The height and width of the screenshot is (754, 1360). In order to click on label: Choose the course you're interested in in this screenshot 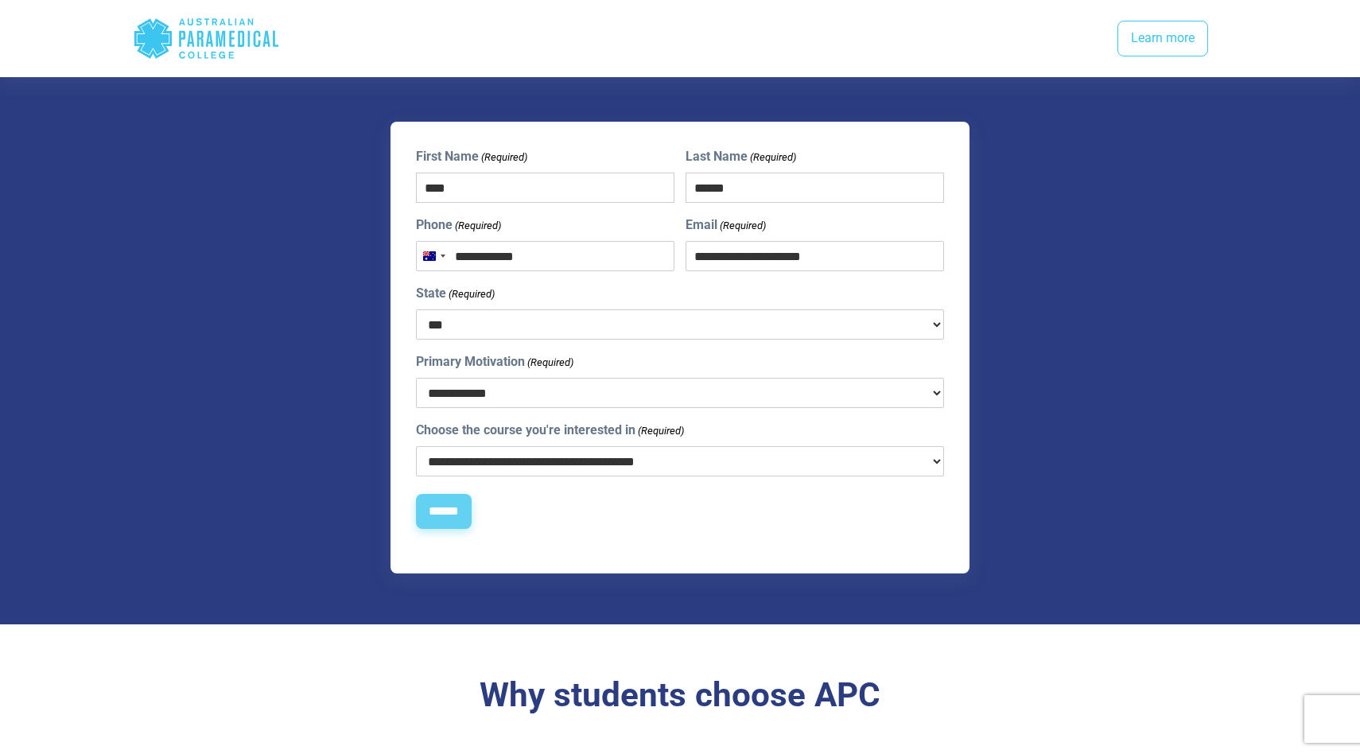, I will do `click(550, 430)`.